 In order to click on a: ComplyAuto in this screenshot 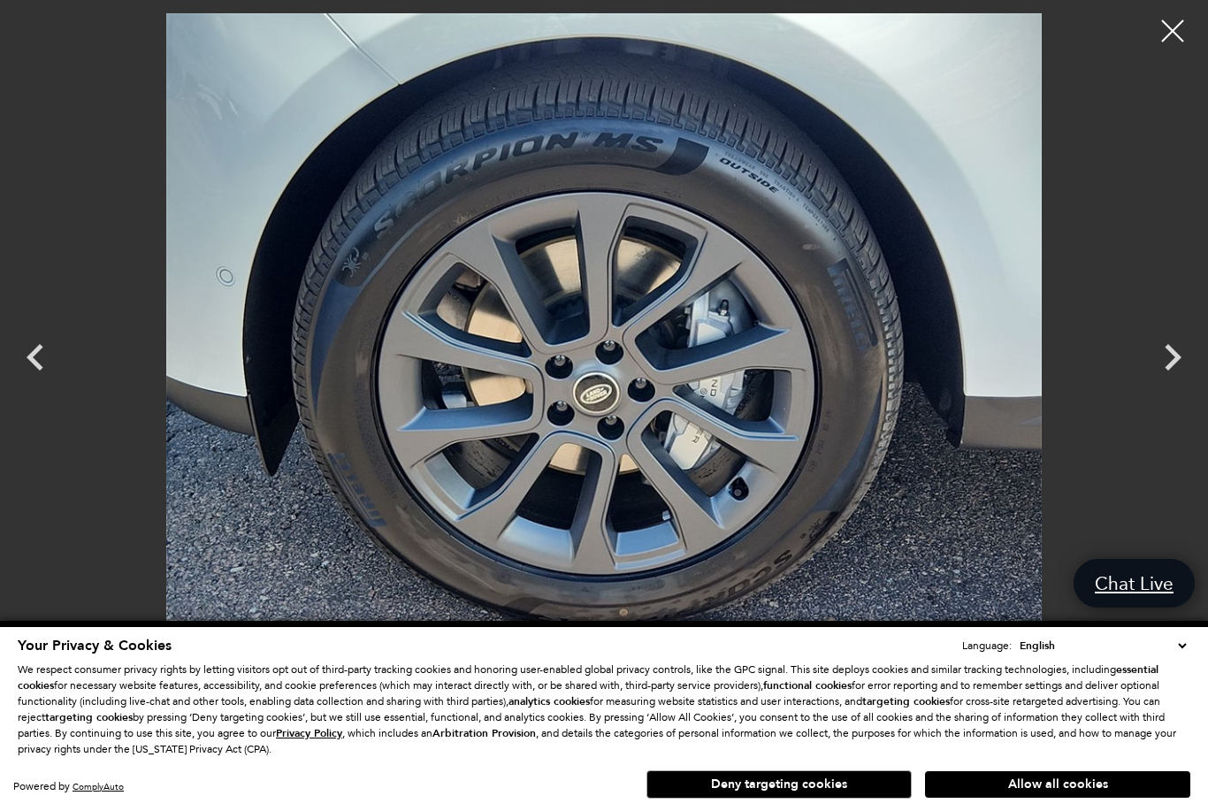, I will do `click(98, 786)`.